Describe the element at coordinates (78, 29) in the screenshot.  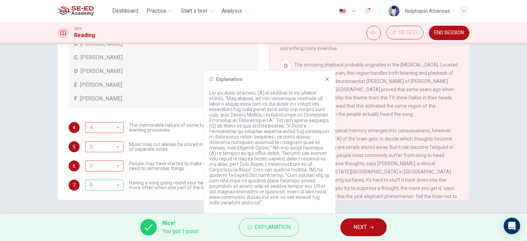
I see `span: CEFR` at that location.